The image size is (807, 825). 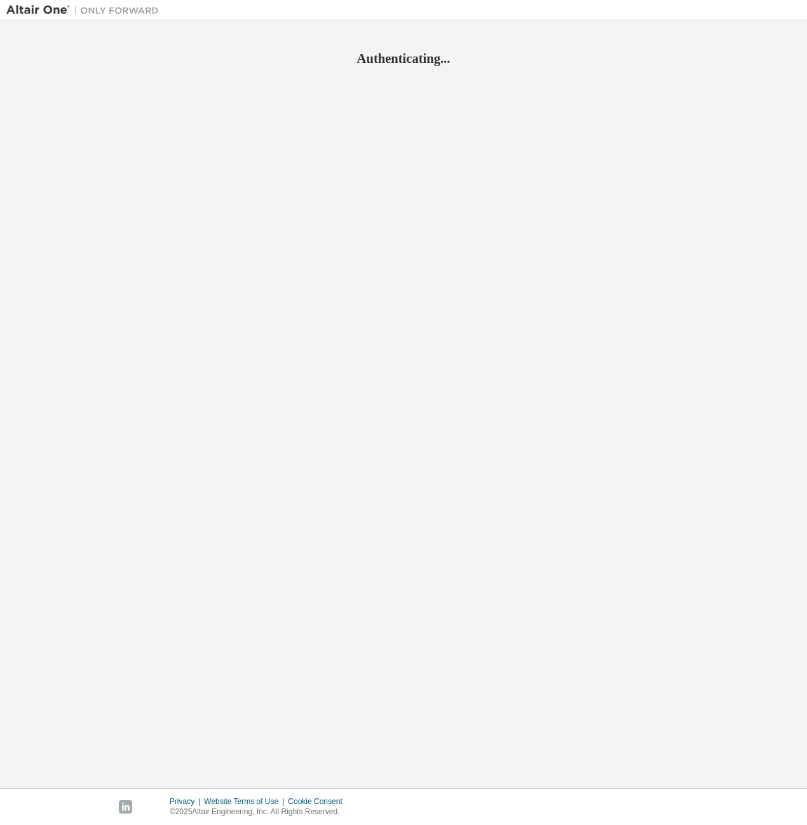 I want to click on div: Cookie Consent, so click(x=318, y=801).